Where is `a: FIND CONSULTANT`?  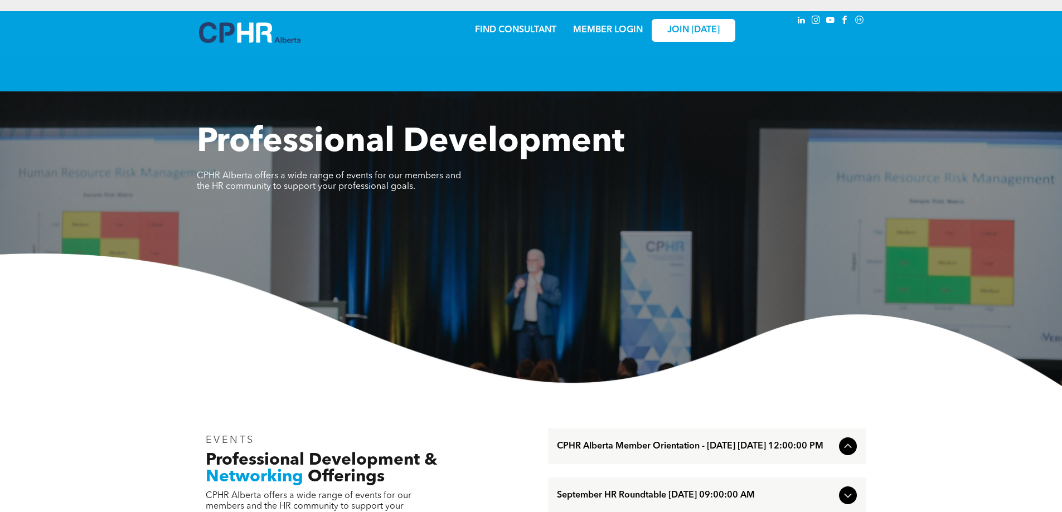
a: FIND CONSULTANT is located at coordinates (516, 30).